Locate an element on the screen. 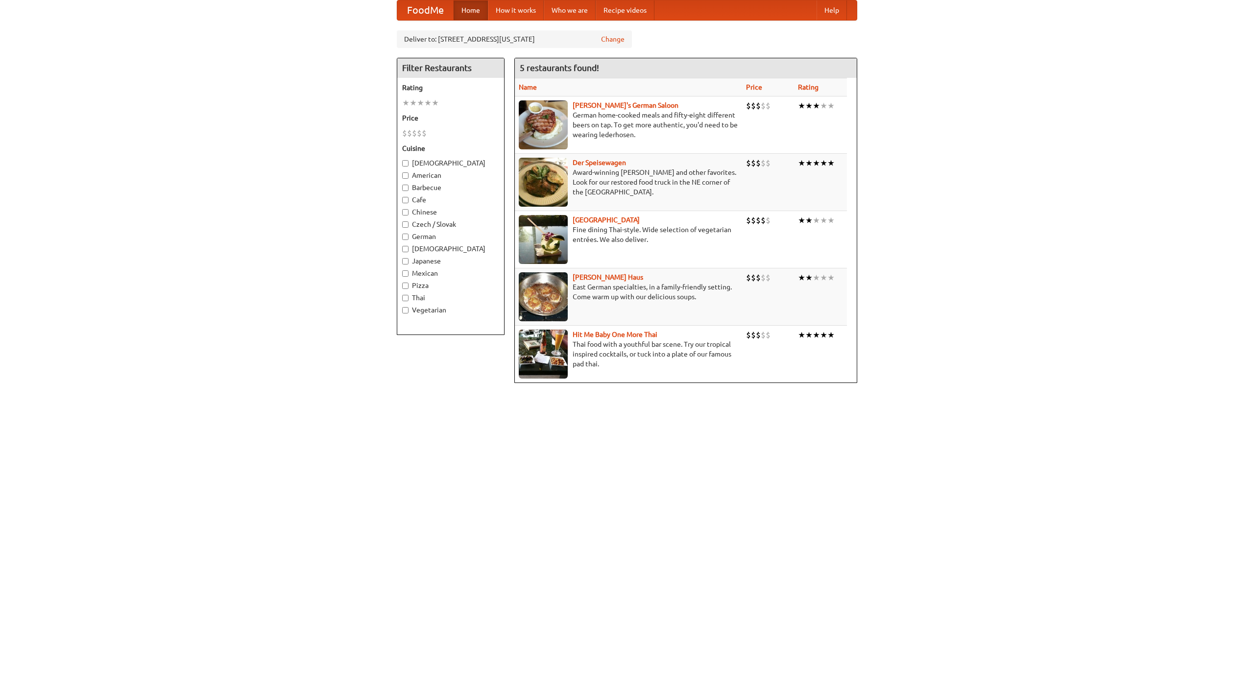  h5: Cuisine is located at coordinates (451, 148).